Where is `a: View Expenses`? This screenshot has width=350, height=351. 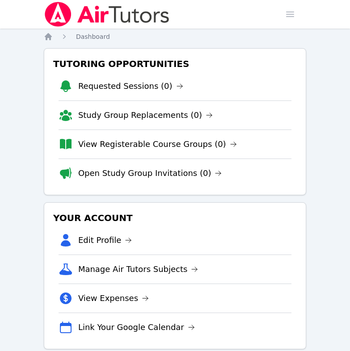
a: View Expenses is located at coordinates (113, 298).